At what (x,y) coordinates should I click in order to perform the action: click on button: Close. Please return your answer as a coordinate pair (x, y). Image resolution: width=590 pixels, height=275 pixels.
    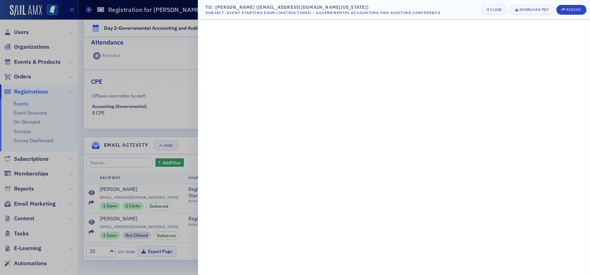
    Looking at the image, I should click on (495, 10).